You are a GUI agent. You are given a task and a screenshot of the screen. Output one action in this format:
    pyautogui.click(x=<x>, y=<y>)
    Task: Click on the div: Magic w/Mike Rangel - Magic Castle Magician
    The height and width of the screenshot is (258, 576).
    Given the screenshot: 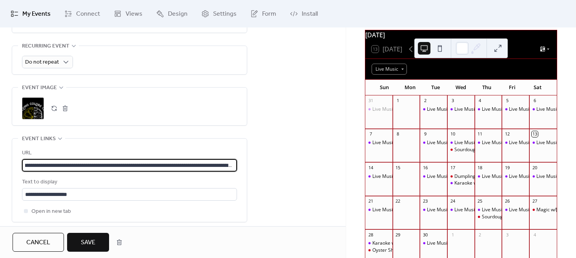 What is the action you would take?
    pyautogui.click(x=543, y=209)
    